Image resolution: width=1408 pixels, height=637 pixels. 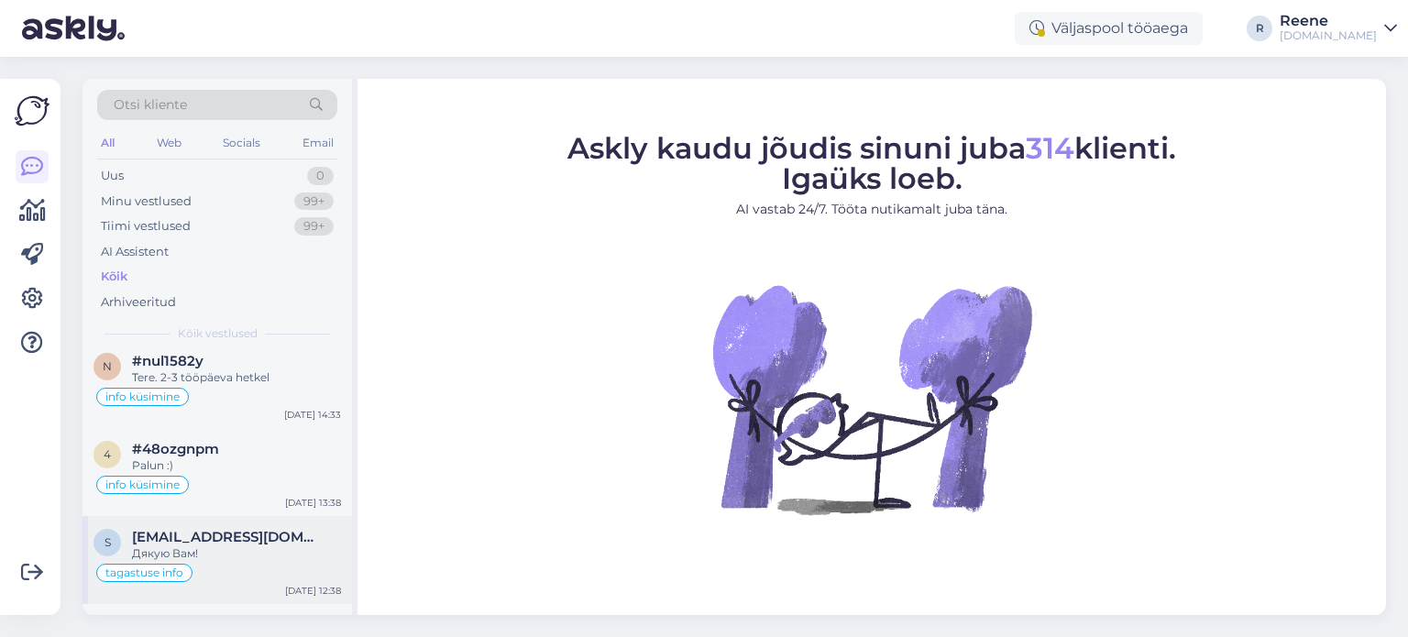 I want to click on div: All, so click(x=107, y=143).